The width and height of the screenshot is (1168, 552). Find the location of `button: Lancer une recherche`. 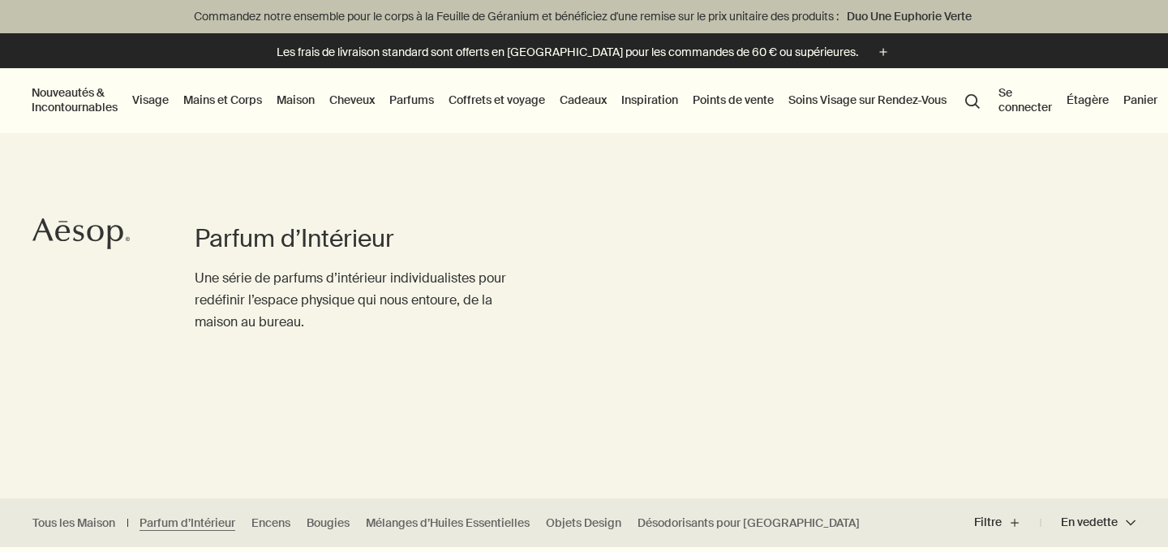

button: Lancer une recherche is located at coordinates (973, 100).